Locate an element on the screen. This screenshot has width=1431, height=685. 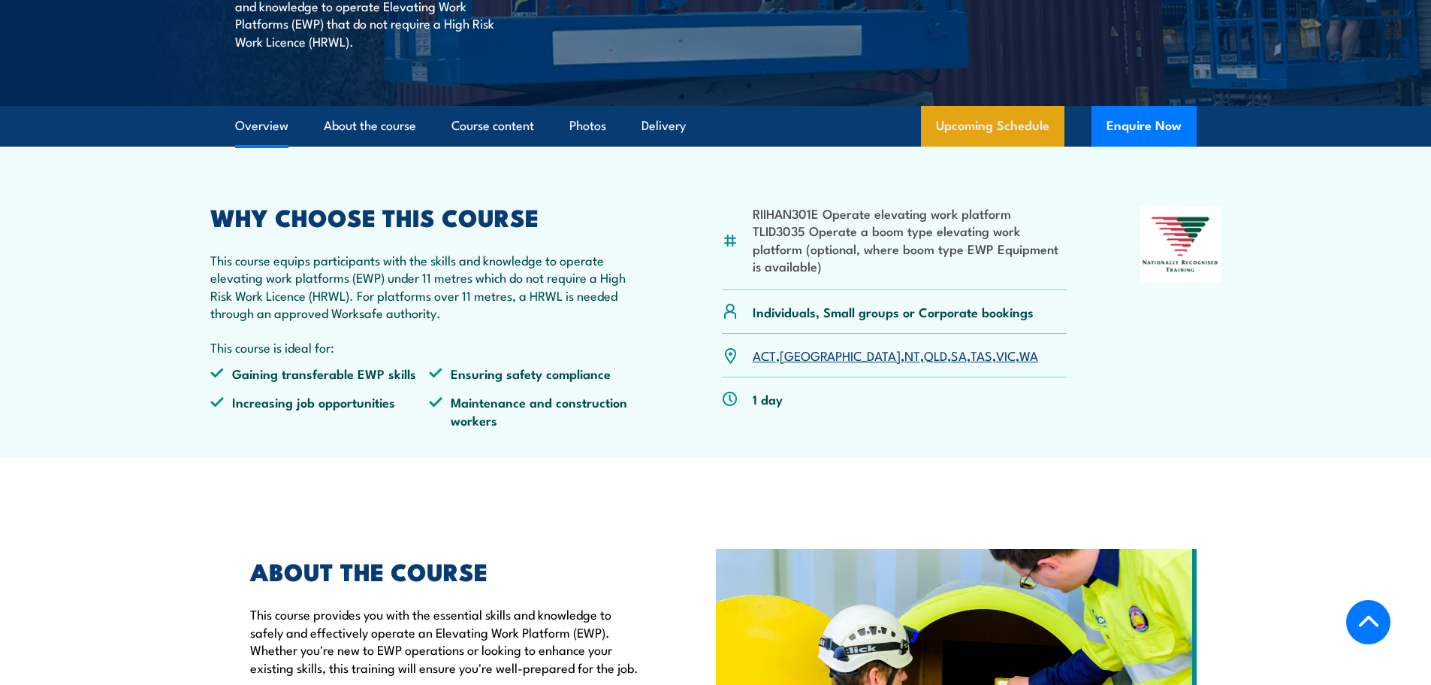
a: ACT is located at coordinates (764, 355).